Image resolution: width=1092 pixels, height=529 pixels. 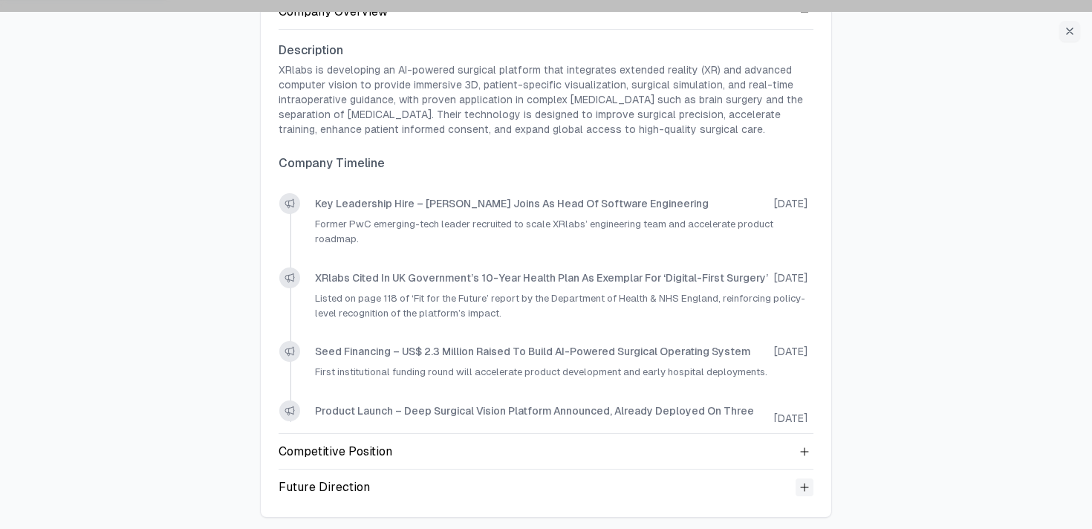 I want to click on p: First institutional funding round will accelerate product development and early hospital deployme..., so click(x=561, y=372).